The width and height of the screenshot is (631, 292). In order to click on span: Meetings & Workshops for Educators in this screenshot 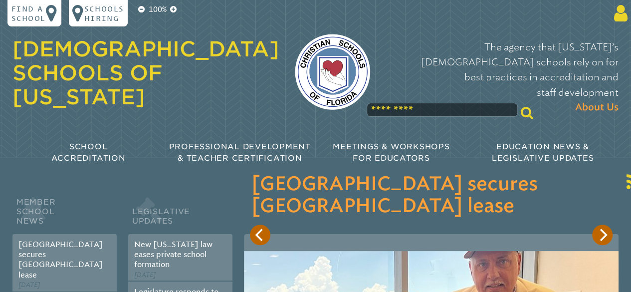, I will do `click(391, 152)`.